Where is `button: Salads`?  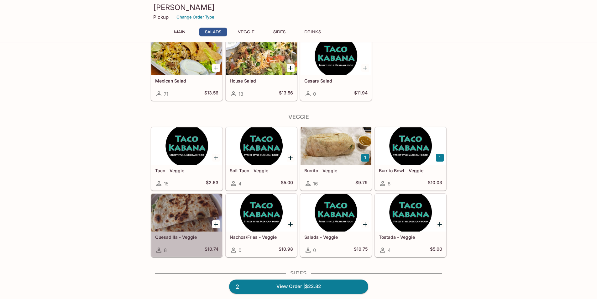
button: Salads is located at coordinates (213, 32).